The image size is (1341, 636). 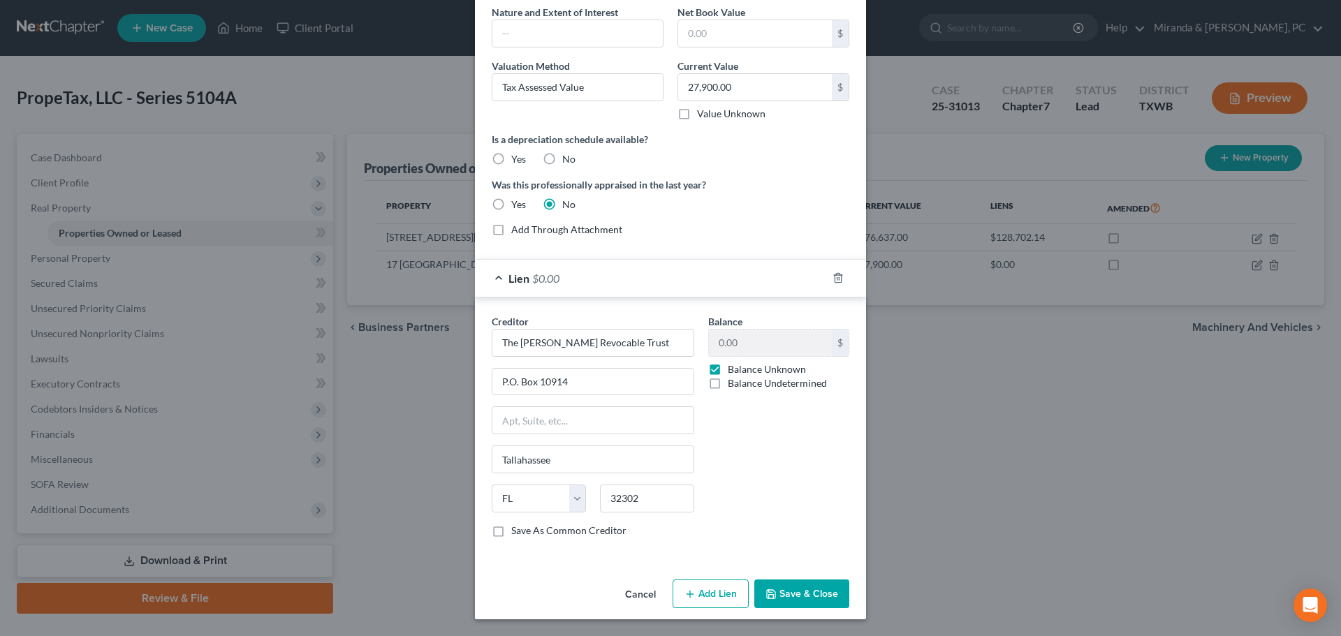 I want to click on label: Value Unknown, so click(x=731, y=114).